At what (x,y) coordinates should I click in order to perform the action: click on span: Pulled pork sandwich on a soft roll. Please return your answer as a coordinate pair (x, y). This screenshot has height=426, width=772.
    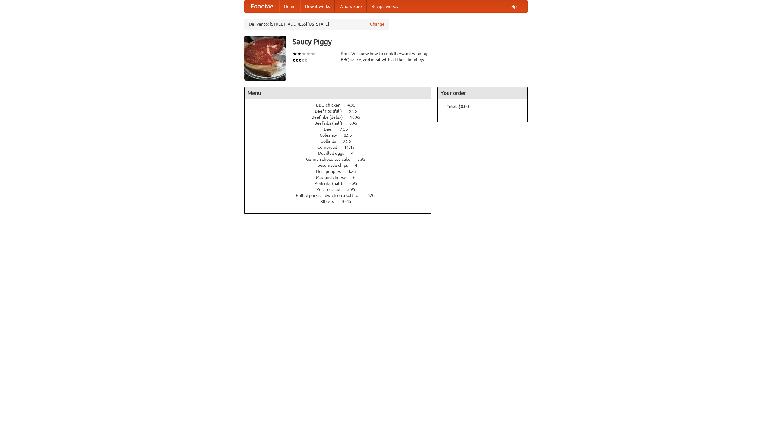
    Looking at the image, I should click on (331, 196).